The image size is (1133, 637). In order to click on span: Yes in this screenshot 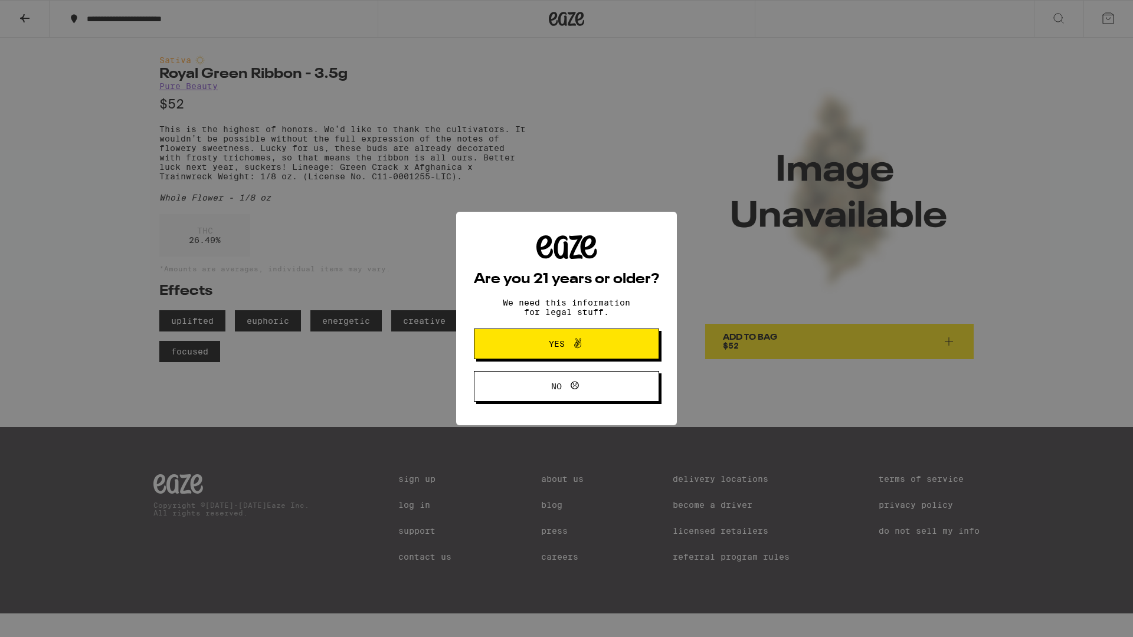, I will do `click(556, 344)`.